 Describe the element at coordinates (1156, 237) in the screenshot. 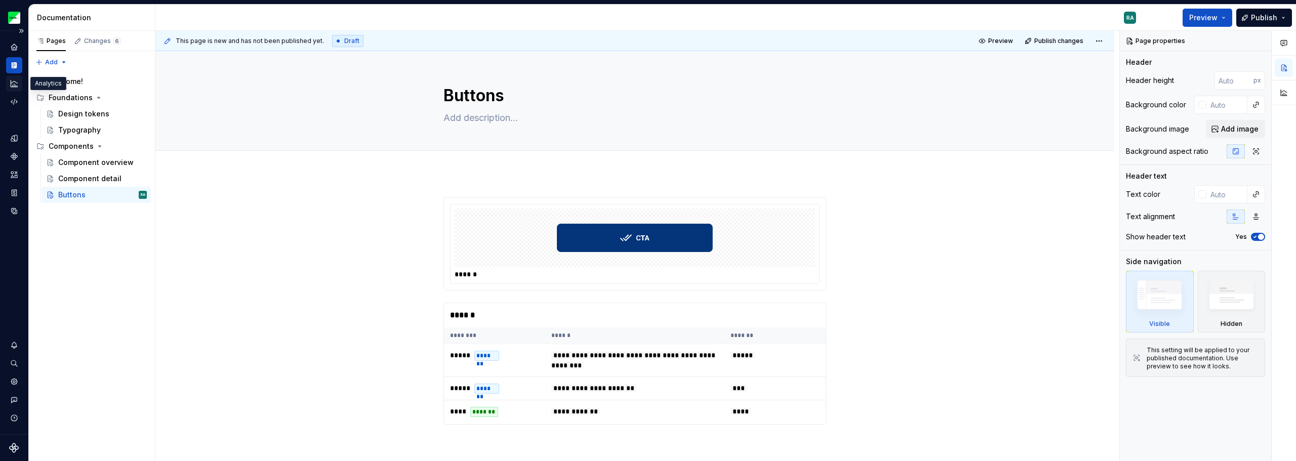

I see `div: Show header text` at that location.